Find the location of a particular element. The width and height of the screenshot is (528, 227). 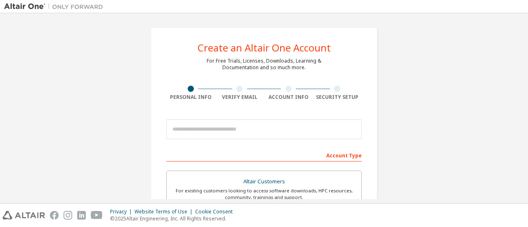

img: Altair One is located at coordinates (56, 7).